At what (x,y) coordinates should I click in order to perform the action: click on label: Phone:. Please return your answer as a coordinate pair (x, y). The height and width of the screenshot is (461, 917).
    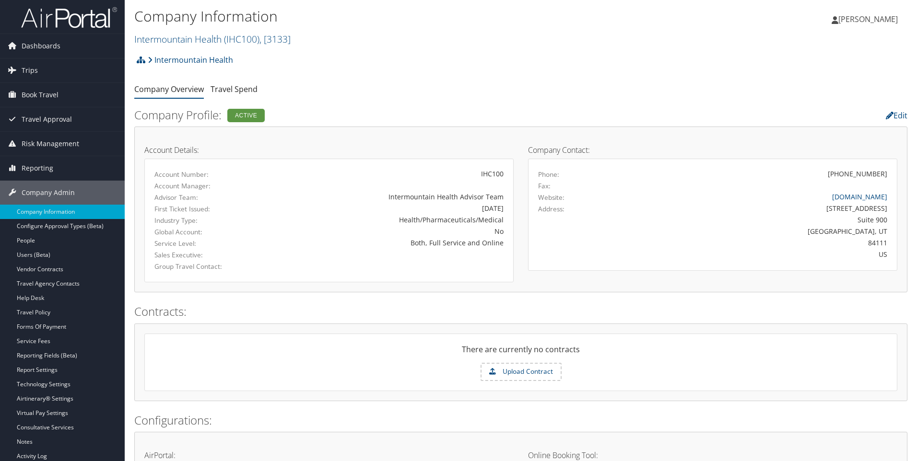
    Looking at the image, I should click on (549, 175).